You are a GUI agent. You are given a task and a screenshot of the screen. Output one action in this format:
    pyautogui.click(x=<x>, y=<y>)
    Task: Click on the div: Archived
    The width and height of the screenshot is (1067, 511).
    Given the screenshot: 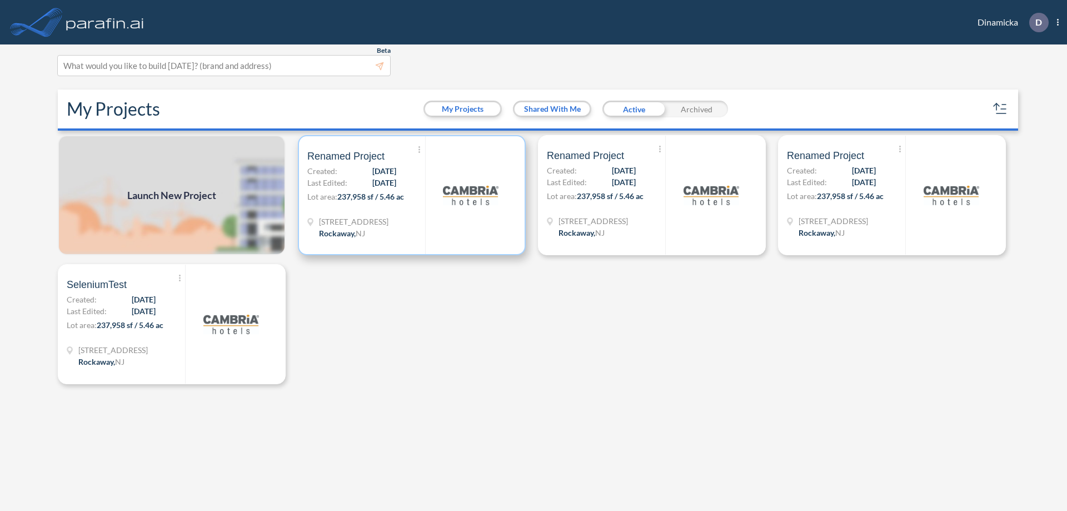 What is the action you would take?
    pyautogui.click(x=696, y=109)
    